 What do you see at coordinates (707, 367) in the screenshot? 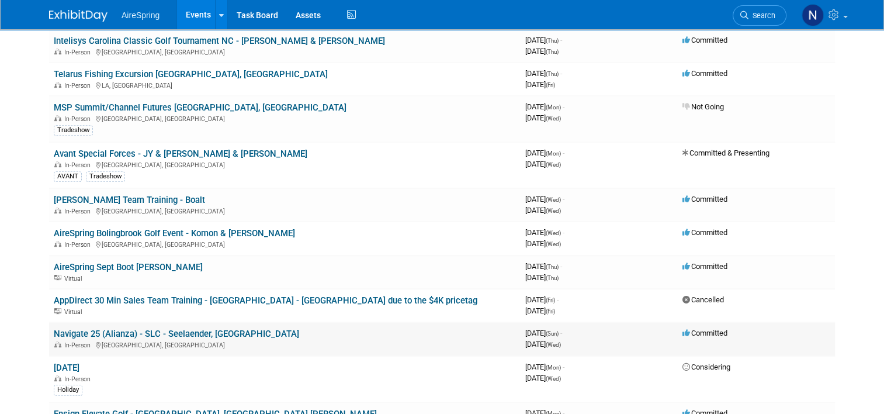
I see `span: Considering` at bounding box center [707, 367].